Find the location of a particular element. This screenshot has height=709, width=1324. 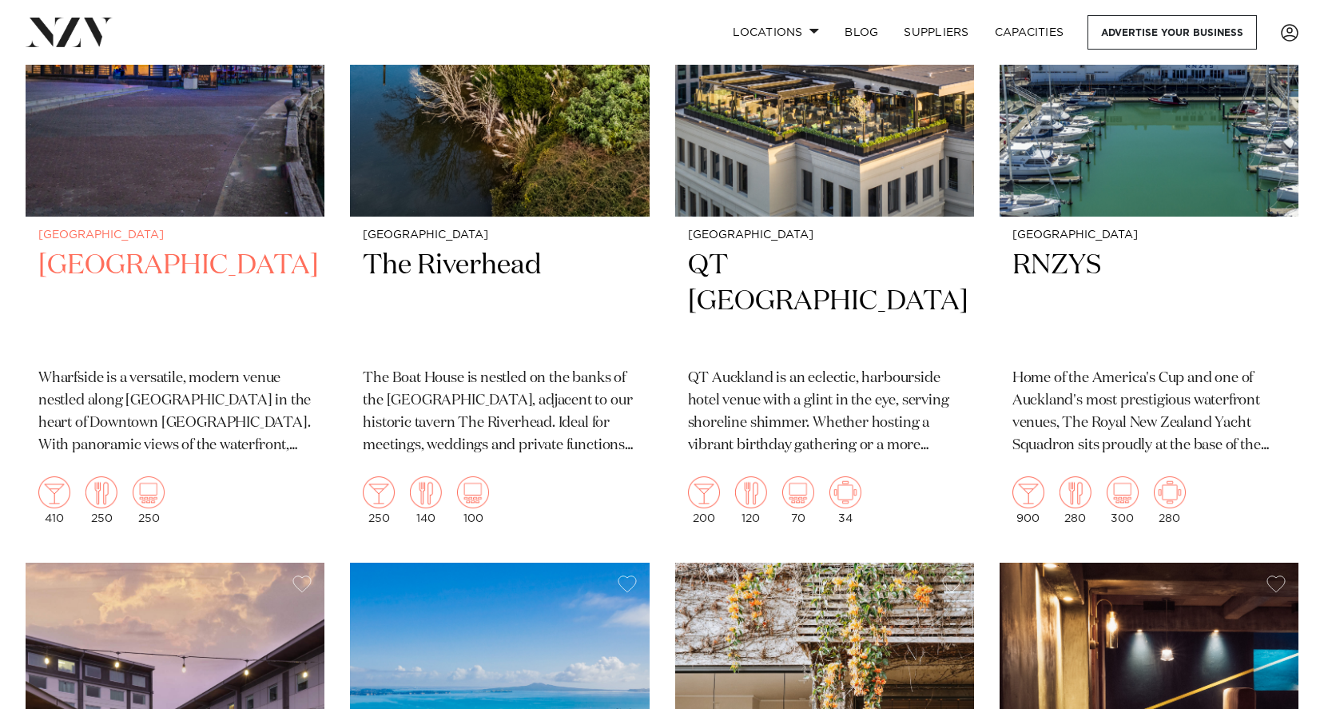

div: 410 is located at coordinates (54, 500).